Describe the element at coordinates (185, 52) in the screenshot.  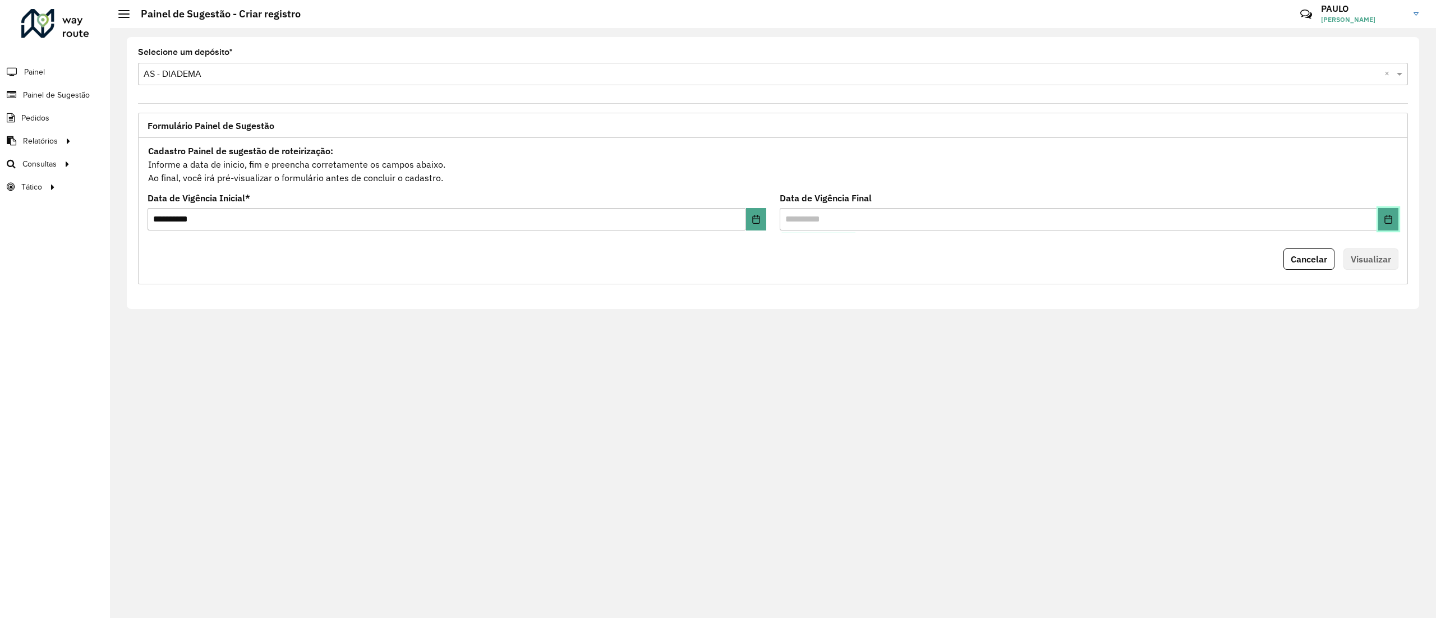
I see `label: Selecione um depósito` at that location.